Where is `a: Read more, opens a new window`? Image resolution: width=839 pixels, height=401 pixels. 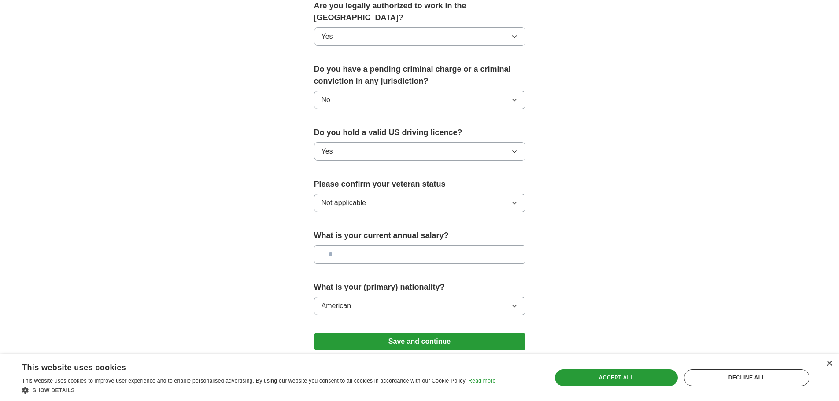
a: Read more, opens a new window is located at coordinates (482, 381).